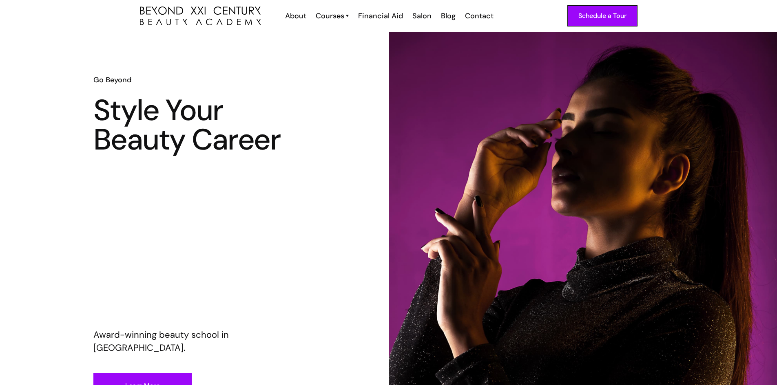 The height and width of the screenshot is (385, 777). What do you see at coordinates (194, 80) in the screenshot?
I see `h6: Go Beyond` at bounding box center [194, 80].